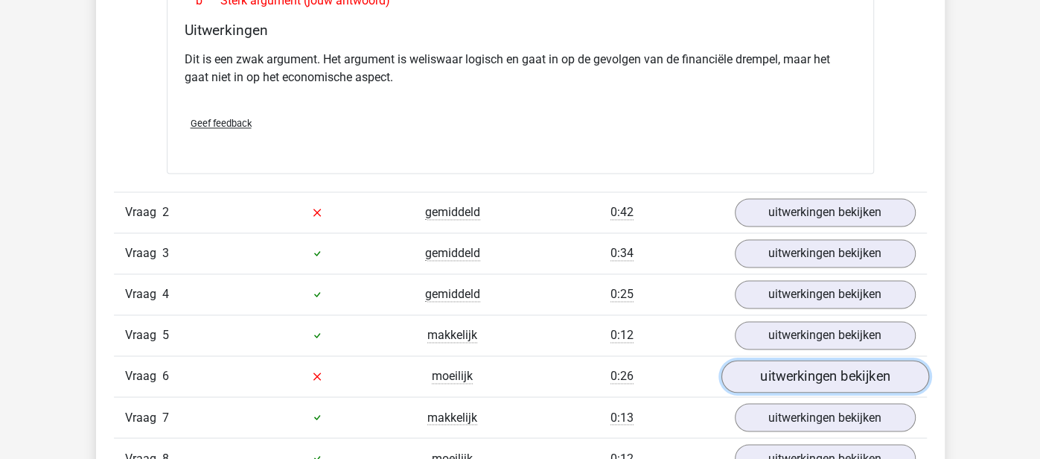 This screenshot has width=1040, height=459. What do you see at coordinates (622, 417) in the screenshot?
I see `span: 0:13` at bounding box center [622, 417].